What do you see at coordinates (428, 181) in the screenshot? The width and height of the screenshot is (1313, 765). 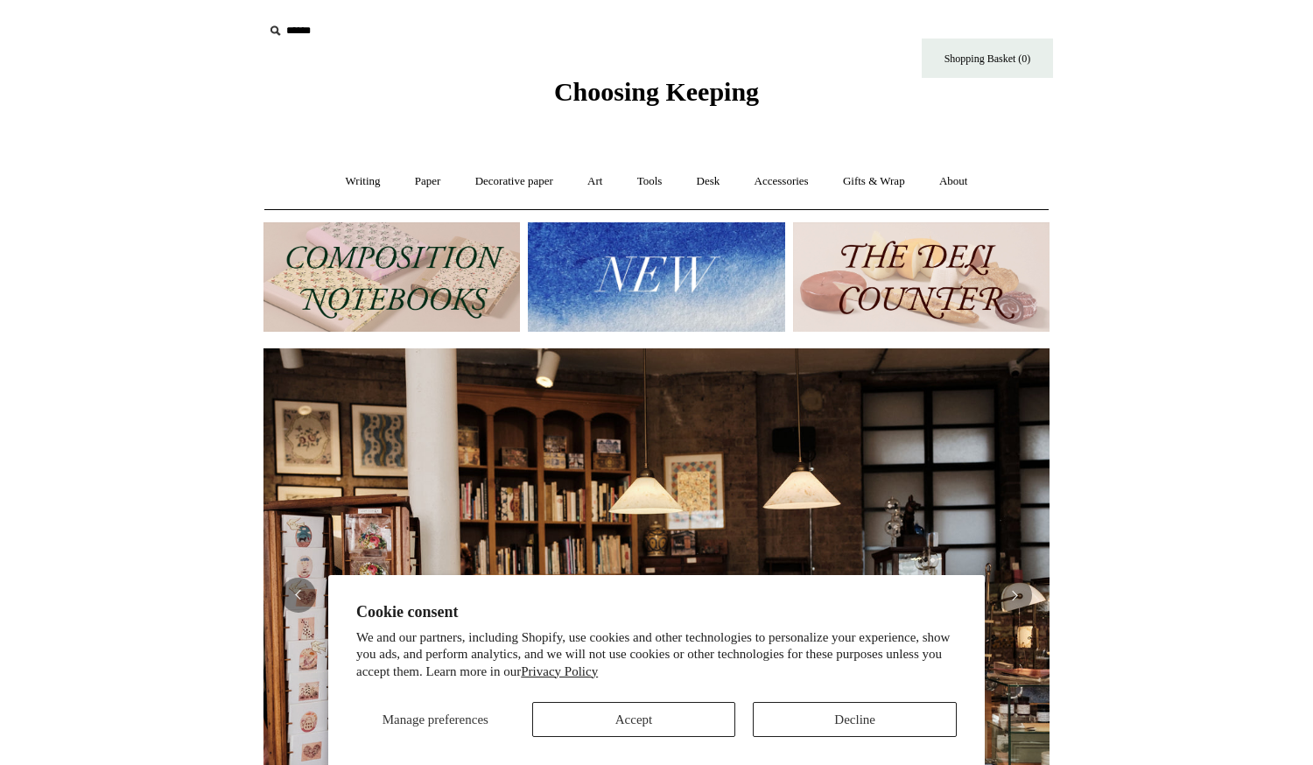 I see `a: Paper` at bounding box center [428, 181].